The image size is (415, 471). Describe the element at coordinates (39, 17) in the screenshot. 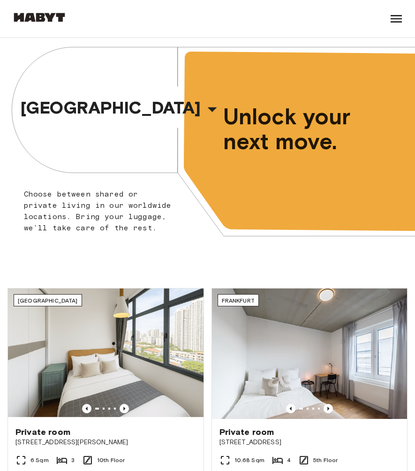

I see `img: Habyt` at that location.